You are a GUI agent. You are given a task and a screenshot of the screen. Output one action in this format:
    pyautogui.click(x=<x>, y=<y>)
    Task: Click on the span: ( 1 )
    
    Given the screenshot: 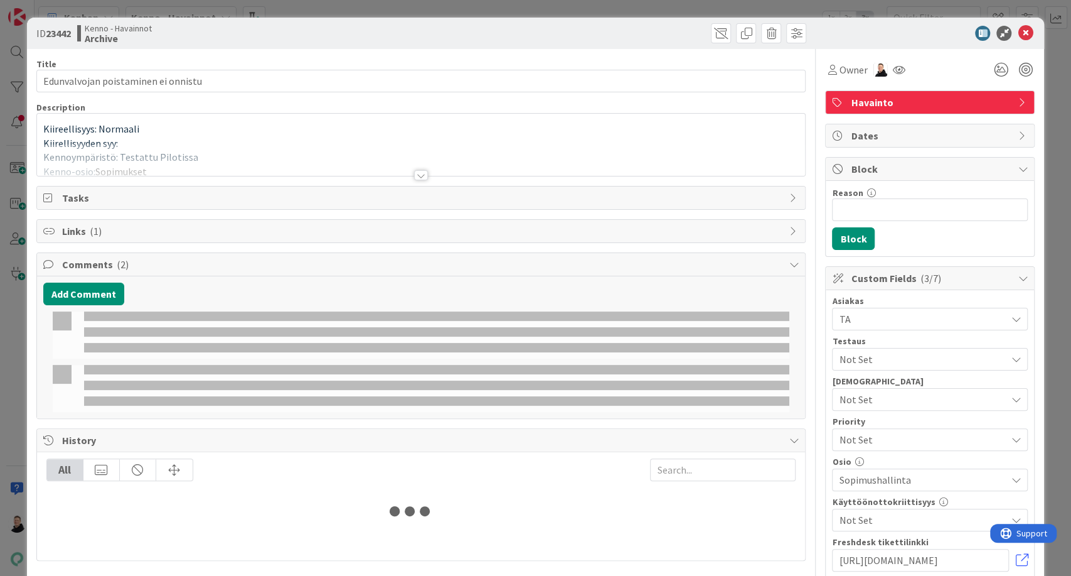 What is the action you would take?
    pyautogui.click(x=95, y=231)
    